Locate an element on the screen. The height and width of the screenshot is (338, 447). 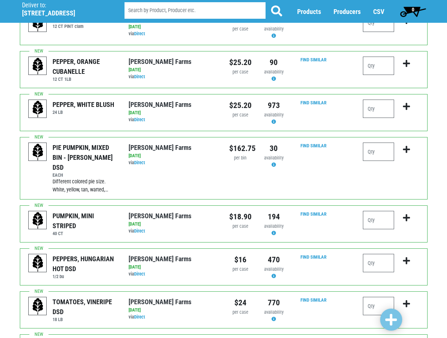
div: TOMATOES, VINERIPE DSD is located at coordinates (85, 307).